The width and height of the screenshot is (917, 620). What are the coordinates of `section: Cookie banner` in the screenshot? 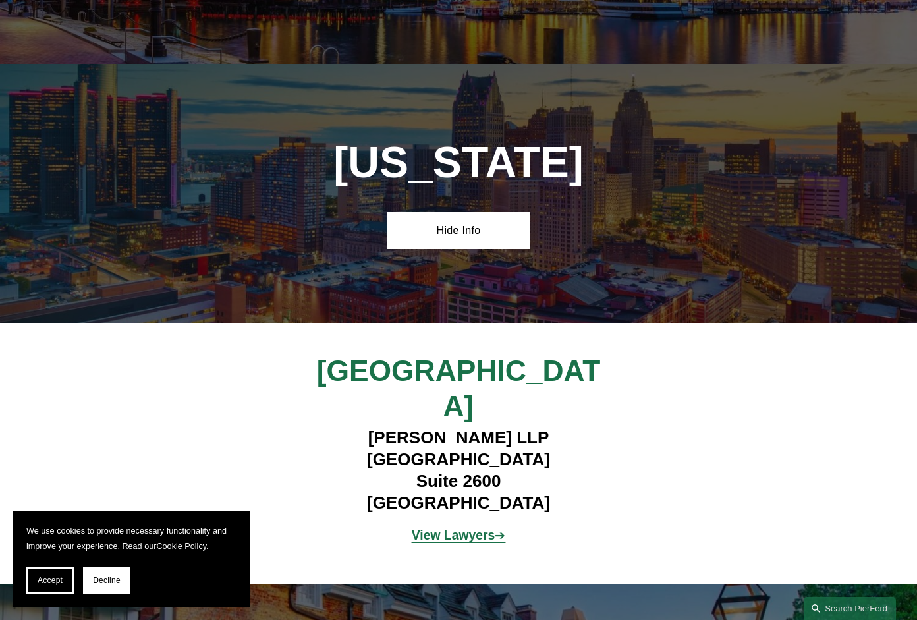 It's located at (132, 559).